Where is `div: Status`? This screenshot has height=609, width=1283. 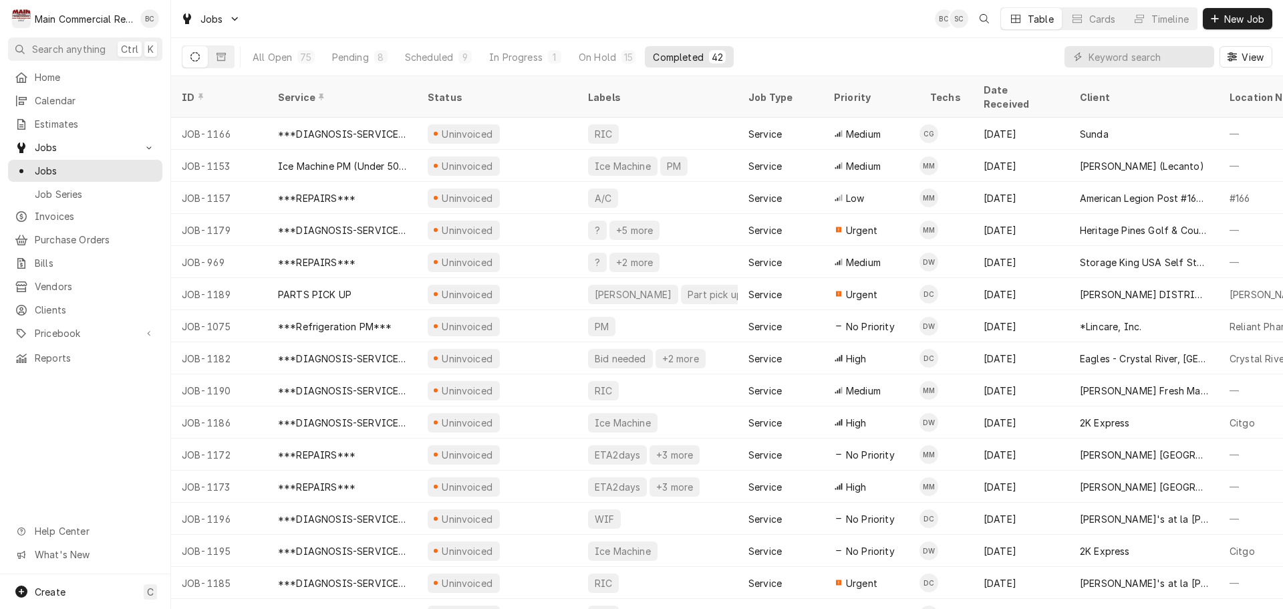
div: Status is located at coordinates (496, 97).